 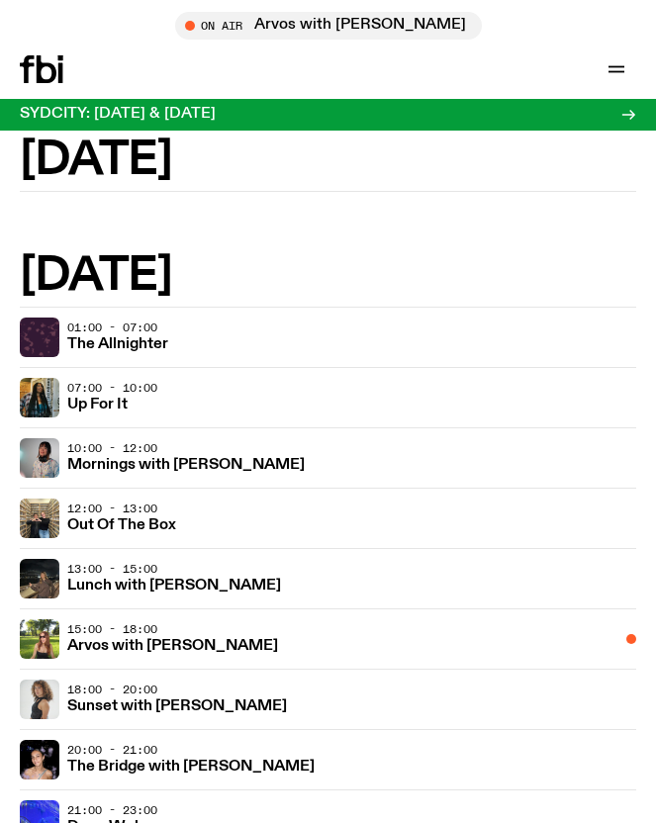 I want to click on a: Up For It, so click(x=97, y=403).